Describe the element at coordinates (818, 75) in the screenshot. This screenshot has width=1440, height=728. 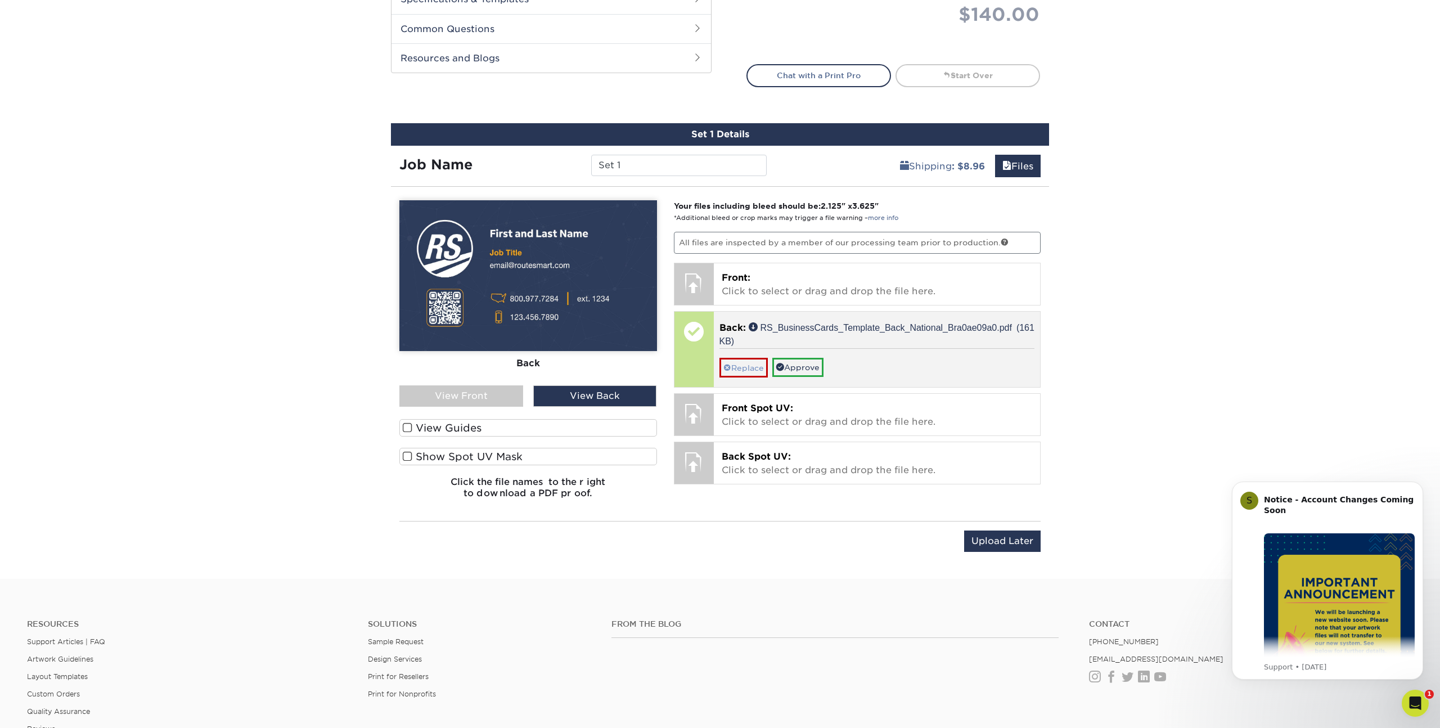
I see `a: Chat with a Print Pro` at that location.